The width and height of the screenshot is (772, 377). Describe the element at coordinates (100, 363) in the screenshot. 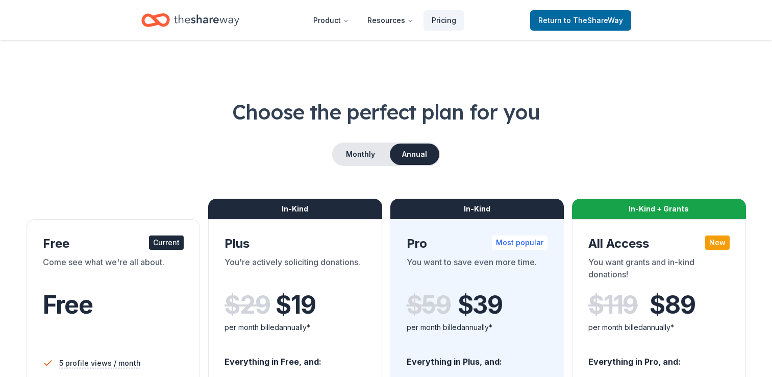

I see `span: 5 profile views / month` at that location.